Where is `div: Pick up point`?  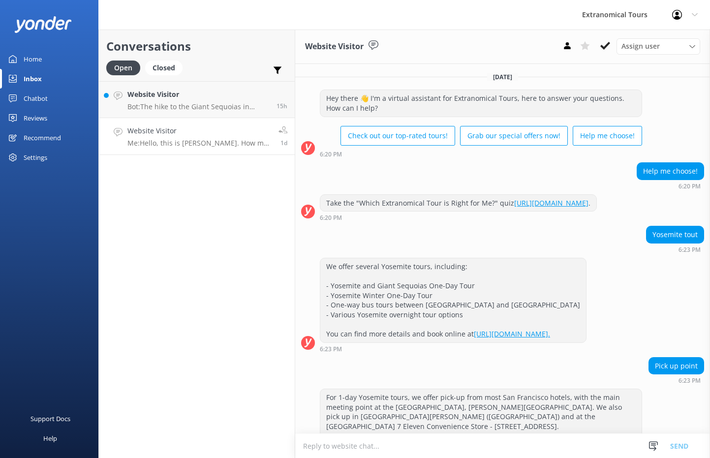
div: Pick up point is located at coordinates (676, 366).